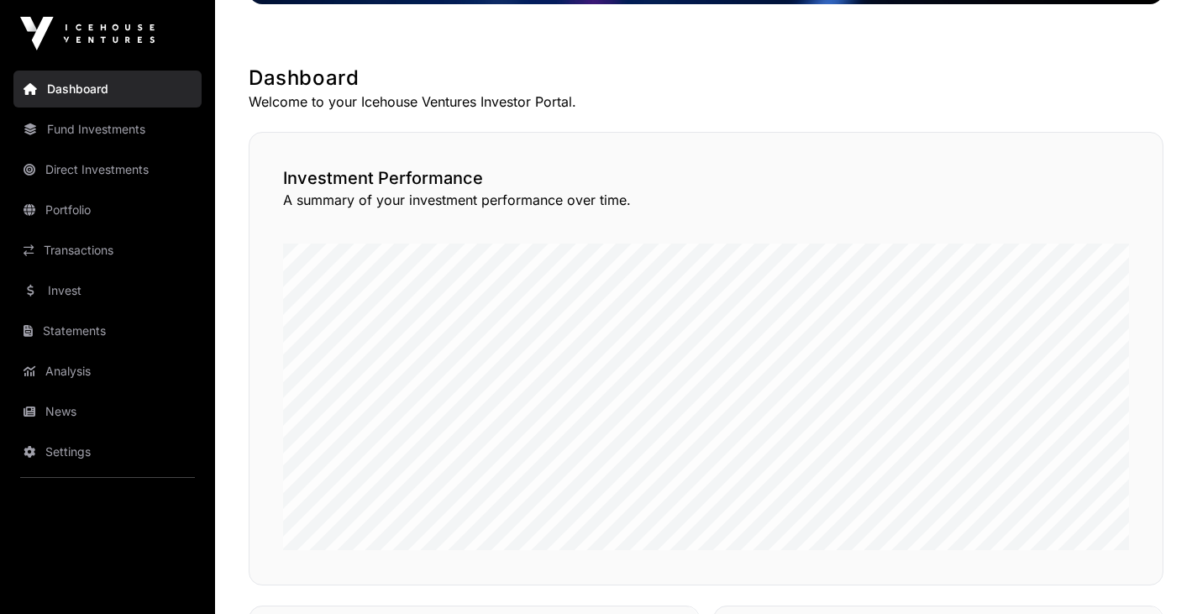 The width and height of the screenshot is (1197, 614). I want to click on p: Welcome to your Icehouse Ventures Investor Portal., so click(706, 102).